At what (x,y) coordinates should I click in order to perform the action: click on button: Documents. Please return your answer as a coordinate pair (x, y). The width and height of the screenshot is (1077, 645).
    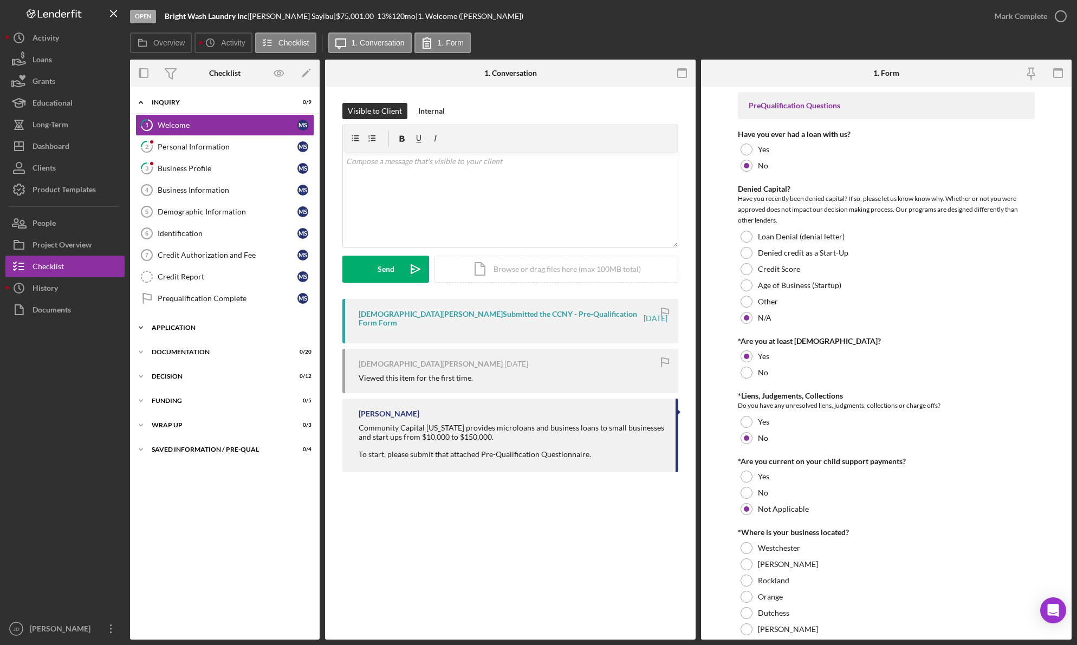
    Looking at the image, I should click on (65, 310).